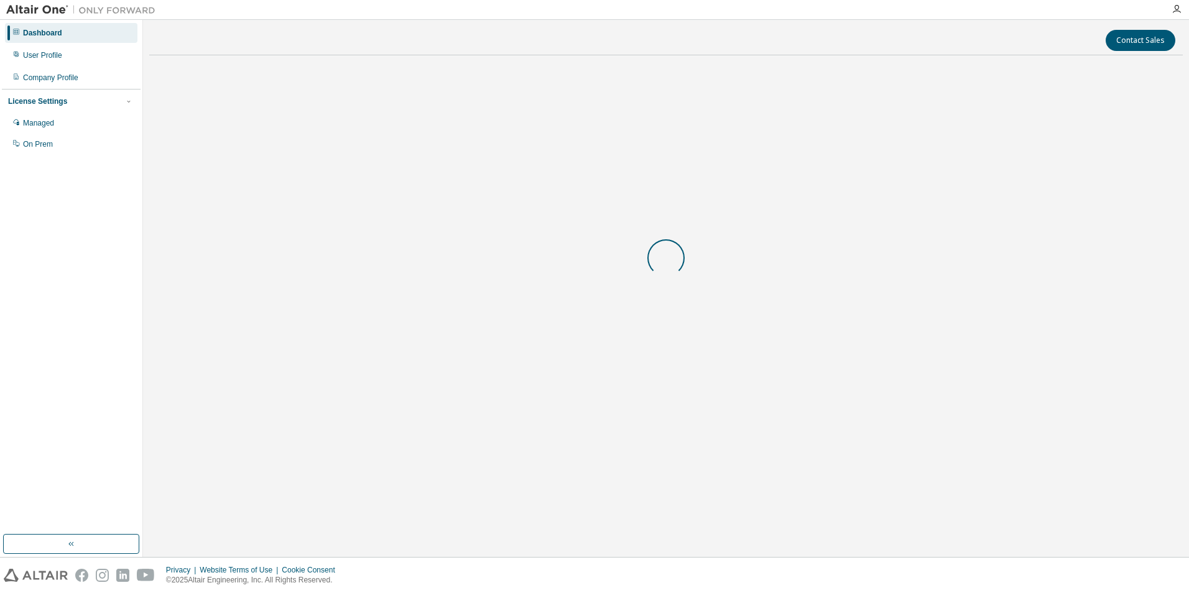 This screenshot has height=593, width=1189. What do you see at coordinates (146, 575) in the screenshot?
I see `img: youtube.svg` at bounding box center [146, 575].